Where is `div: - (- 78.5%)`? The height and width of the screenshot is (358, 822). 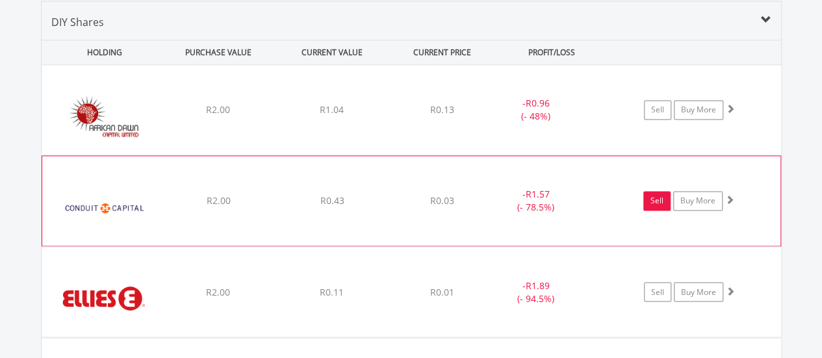 div: - (- 78.5%) is located at coordinates (535, 201).